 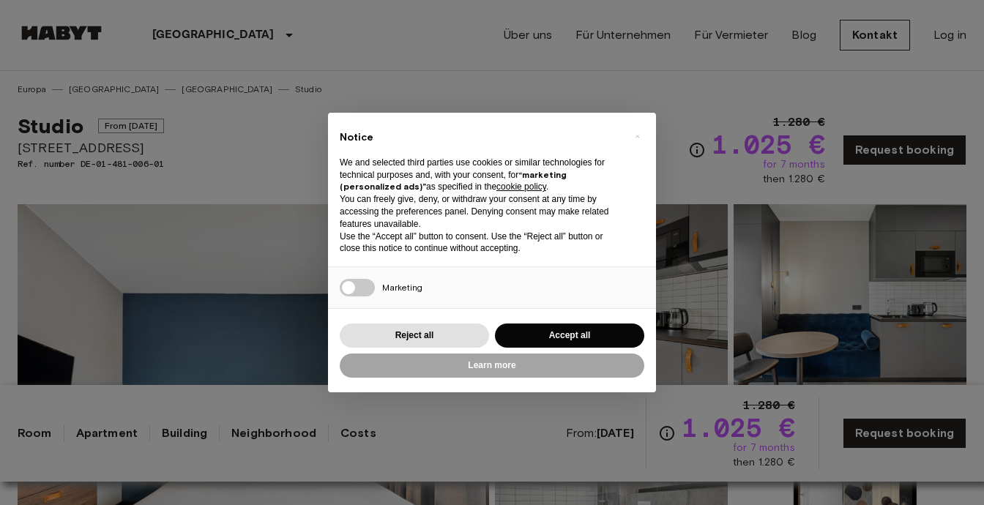 I want to click on p: We and selected third parties use cookies or similar technologies for technical purposes and, wit..., so click(x=480, y=175).